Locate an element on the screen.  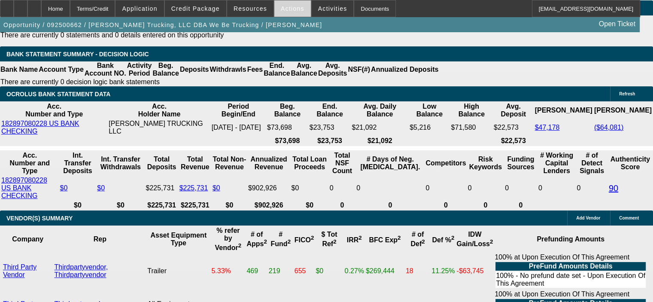
th: Withdrawls is located at coordinates (227, 70).